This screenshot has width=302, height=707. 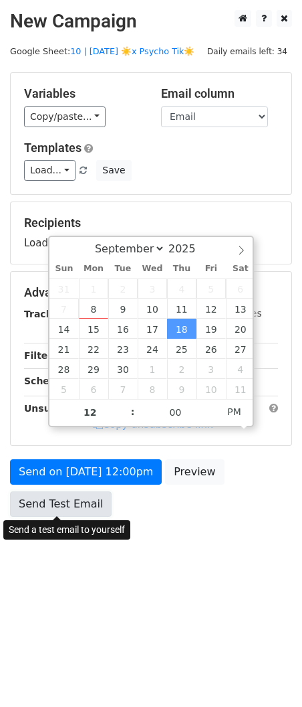 I want to click on span: September 21, 2025, so click(x=64, y=349).